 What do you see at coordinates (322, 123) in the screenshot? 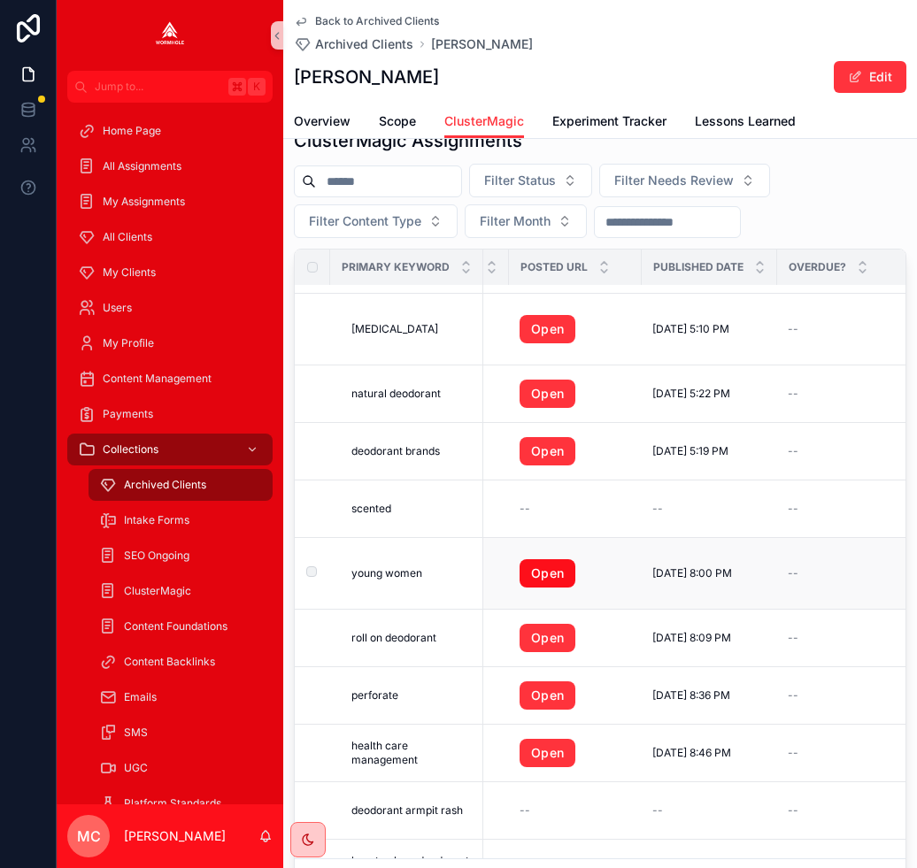
I see `a: Overview` at bounding box center [322, 123].